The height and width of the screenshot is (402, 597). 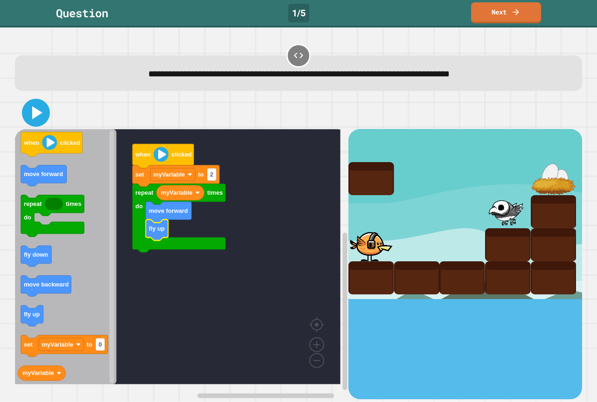 What do you see at coordinates (211, 175) in the screenshot?
I see `text: 2` at bounding box center [211, 175].